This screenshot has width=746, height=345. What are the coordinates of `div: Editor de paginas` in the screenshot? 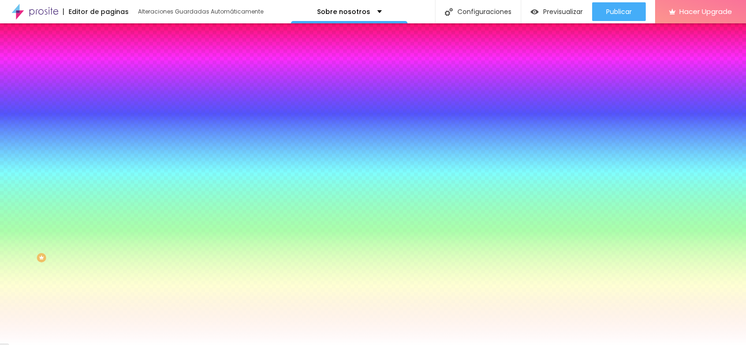 It's located at (96, 12).